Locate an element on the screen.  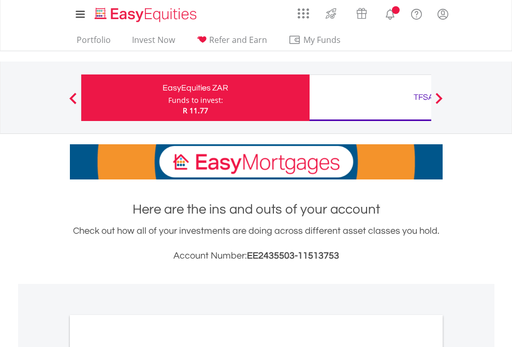
button: Previous is located at coordinates (73, 103).